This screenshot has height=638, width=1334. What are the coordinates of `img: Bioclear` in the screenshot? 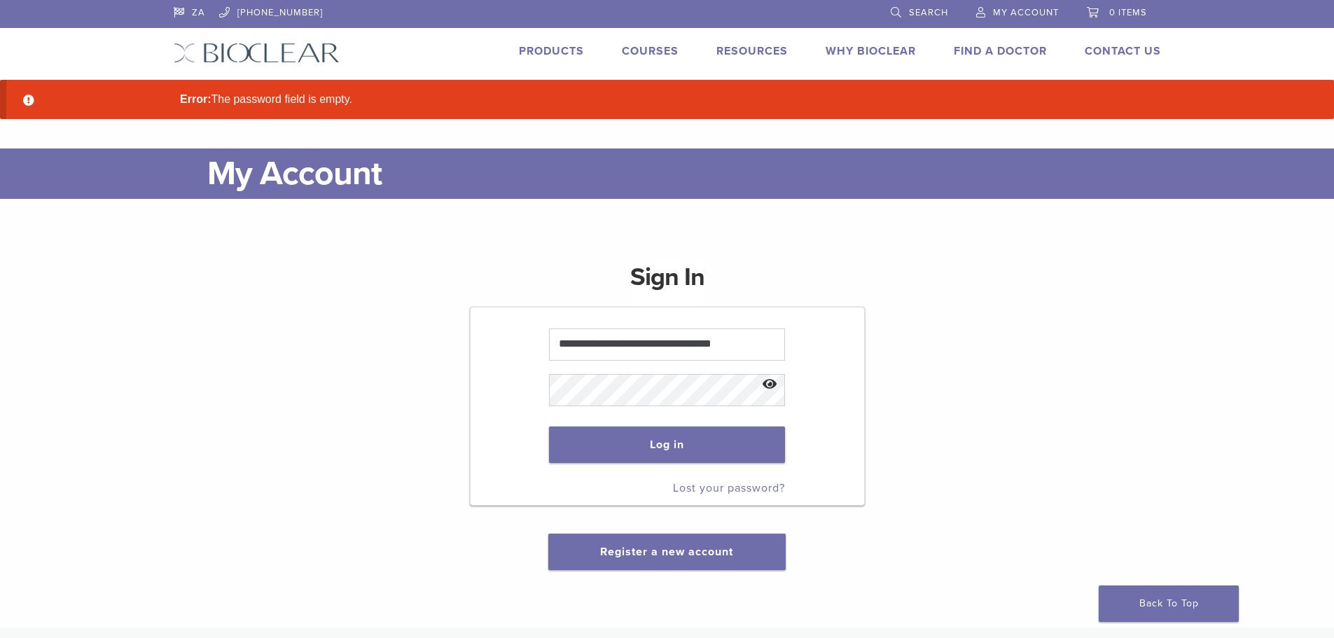 It's located at (256, 53).